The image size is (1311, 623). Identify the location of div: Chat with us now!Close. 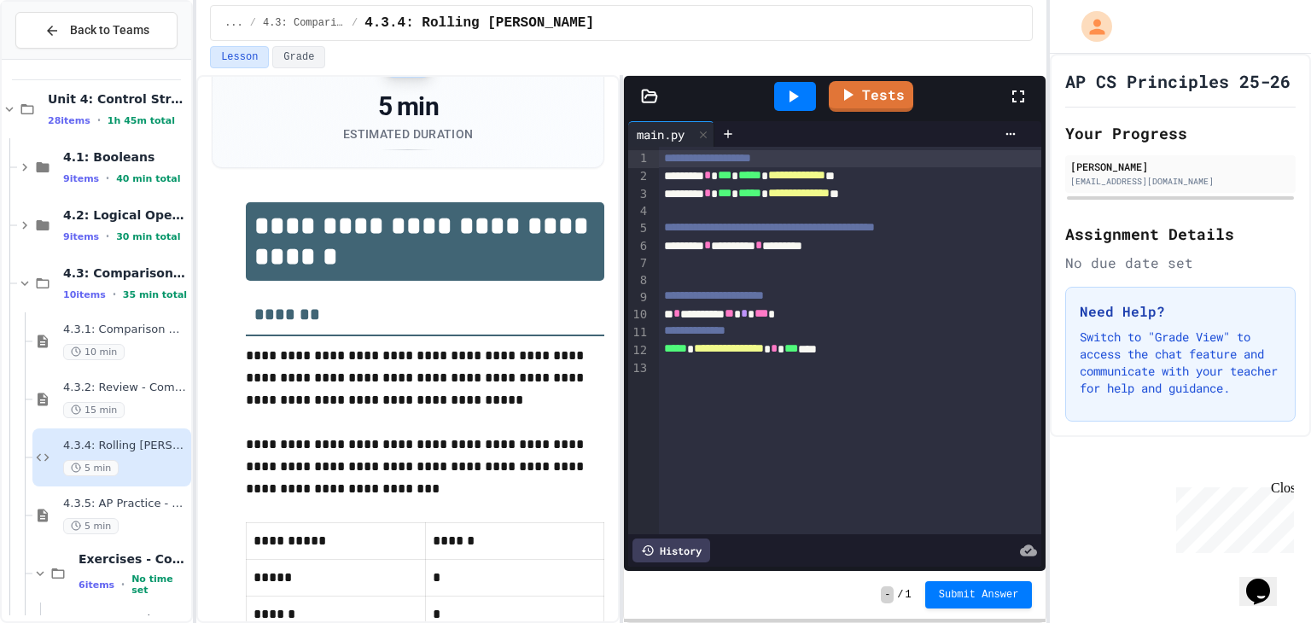
(62, 57).